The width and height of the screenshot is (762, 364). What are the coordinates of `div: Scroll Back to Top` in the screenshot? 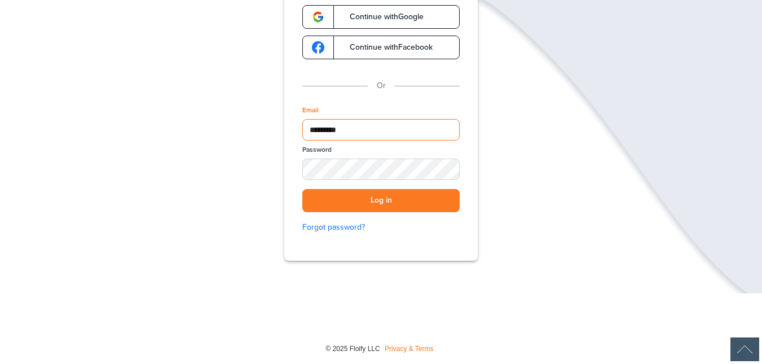 It's located at (745, 349).